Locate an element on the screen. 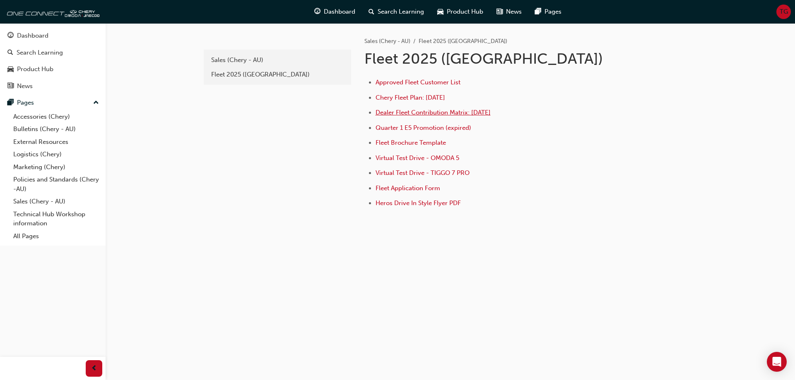 The height and width of the screenshot is (380, 795). a: oneconnect is located at coordinates (52, 12).